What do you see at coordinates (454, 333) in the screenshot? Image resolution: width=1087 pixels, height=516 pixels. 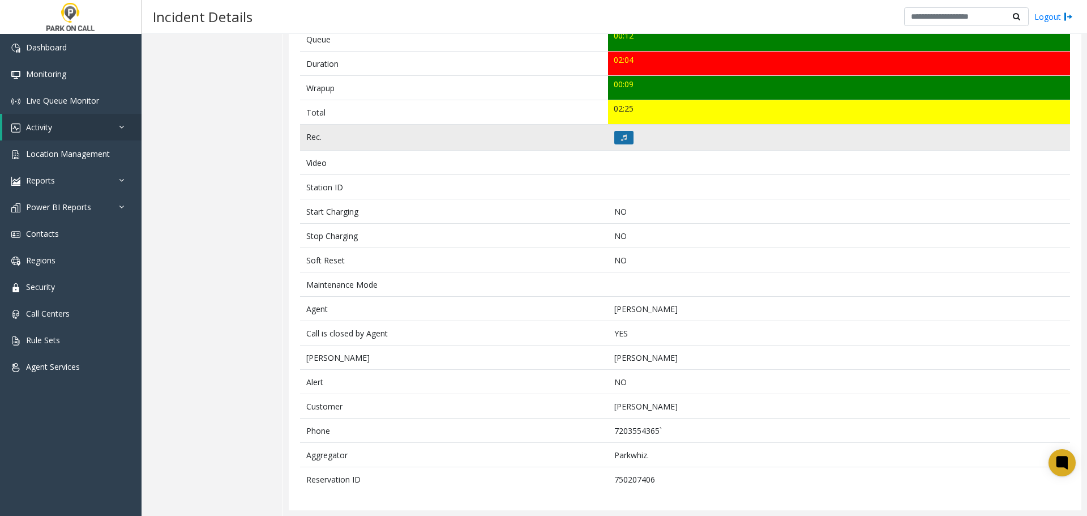 I see `td: Call is closed by Agent` at bounding box center [454, 333].